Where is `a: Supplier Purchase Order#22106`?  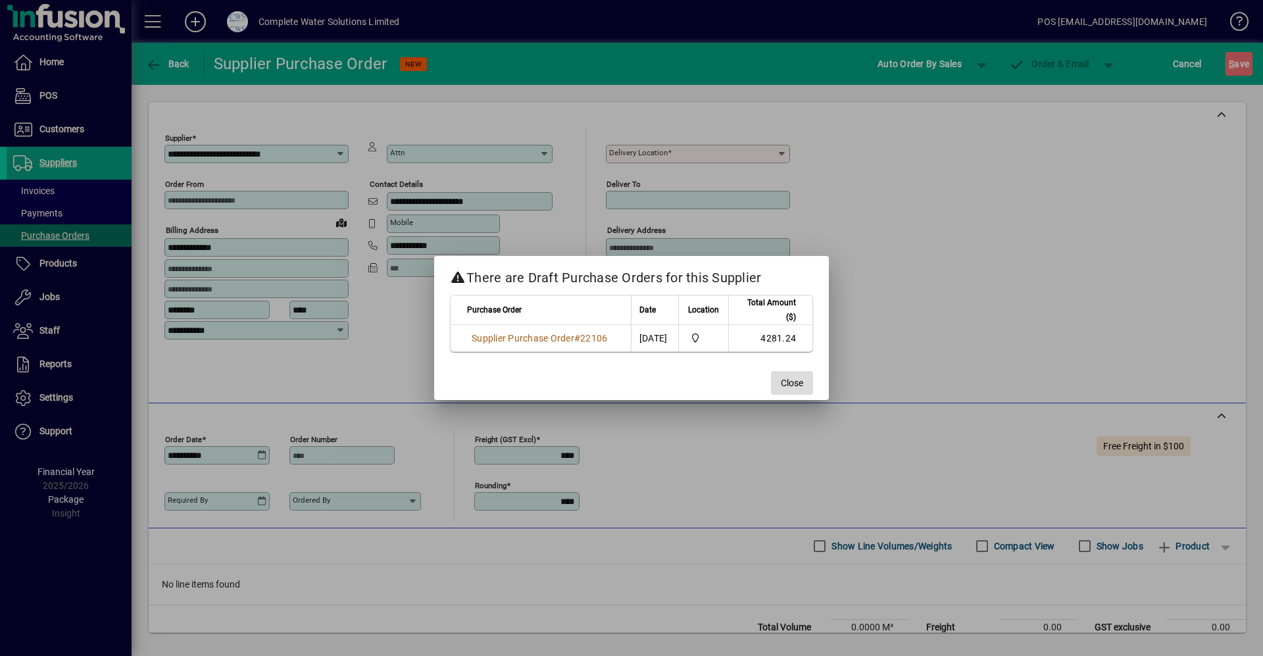 a: Supplier Purchase Order#22106 is located at coordinates (539, 338).